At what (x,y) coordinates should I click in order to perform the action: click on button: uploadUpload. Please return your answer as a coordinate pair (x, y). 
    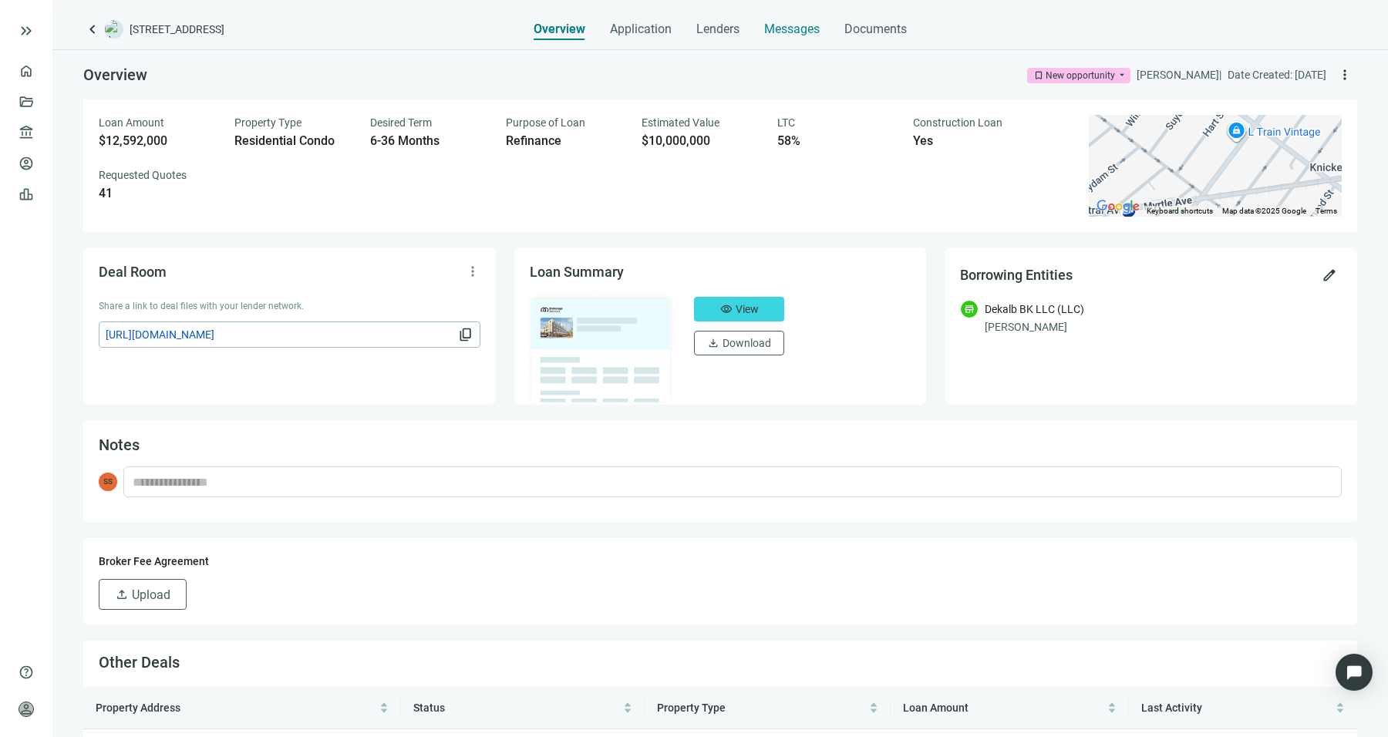
    Looking at the image, I should click on (143, 594).